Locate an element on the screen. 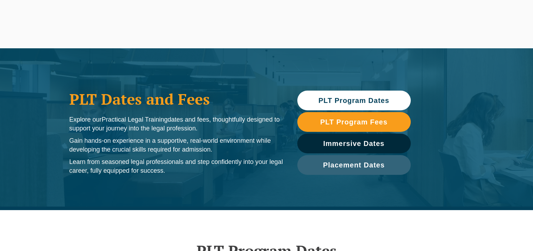 This screenshot has width=533, height=251. span: PLT Program Fees is located at coordinates (354, 122).